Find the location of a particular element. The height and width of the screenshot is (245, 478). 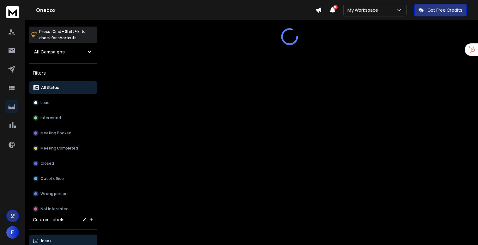

button: Get Free Credits is located at coordinates (441, 10).